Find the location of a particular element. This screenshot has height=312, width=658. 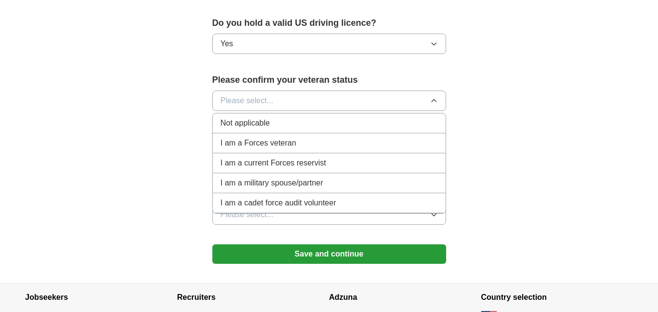

label: Do you hold a valid US driving licence? is located at coordinates (329, 23).